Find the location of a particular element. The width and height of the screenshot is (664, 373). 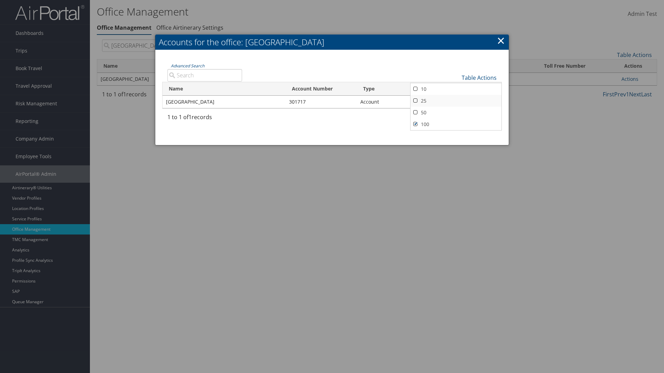

a: 50 is located at coordinates (456, 113).